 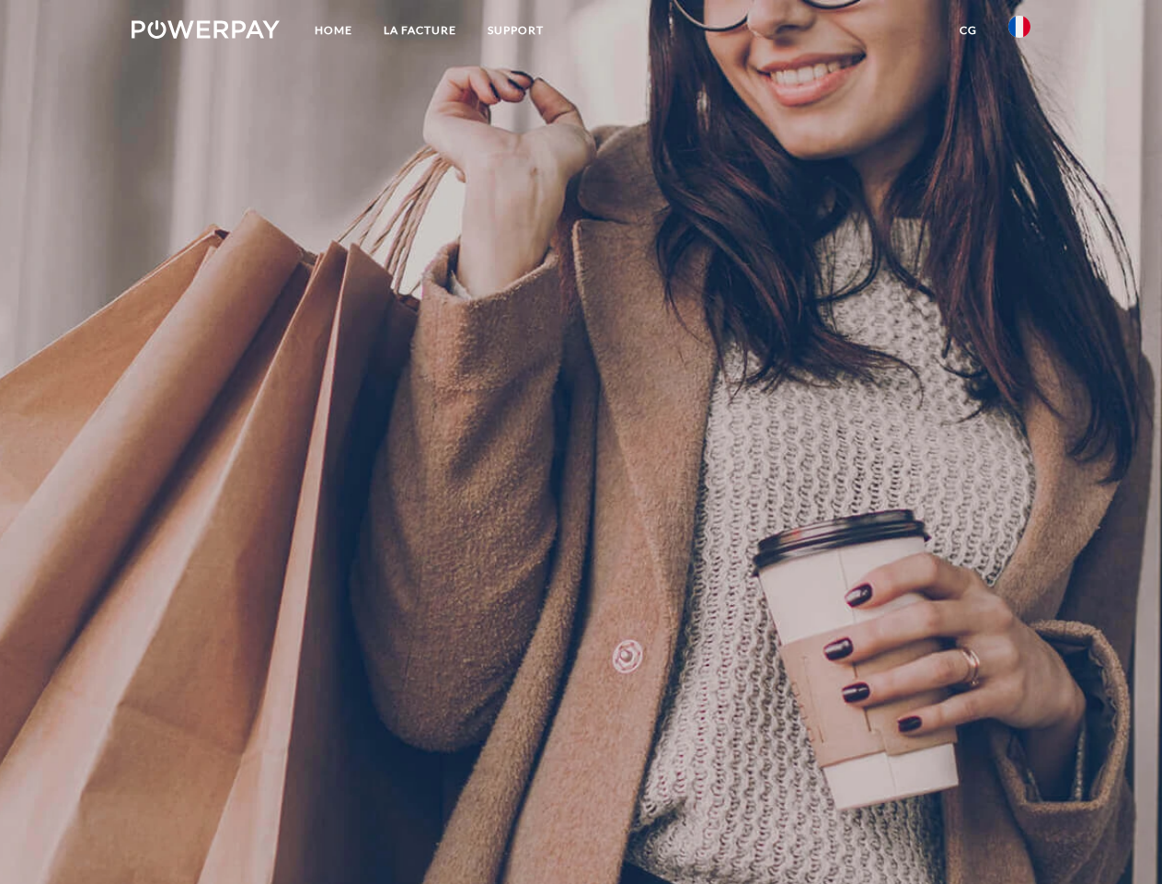 What do you see at coordinates (968, 30) in the screenshot?
I see `a: CG` at bounding box center [968, 30].